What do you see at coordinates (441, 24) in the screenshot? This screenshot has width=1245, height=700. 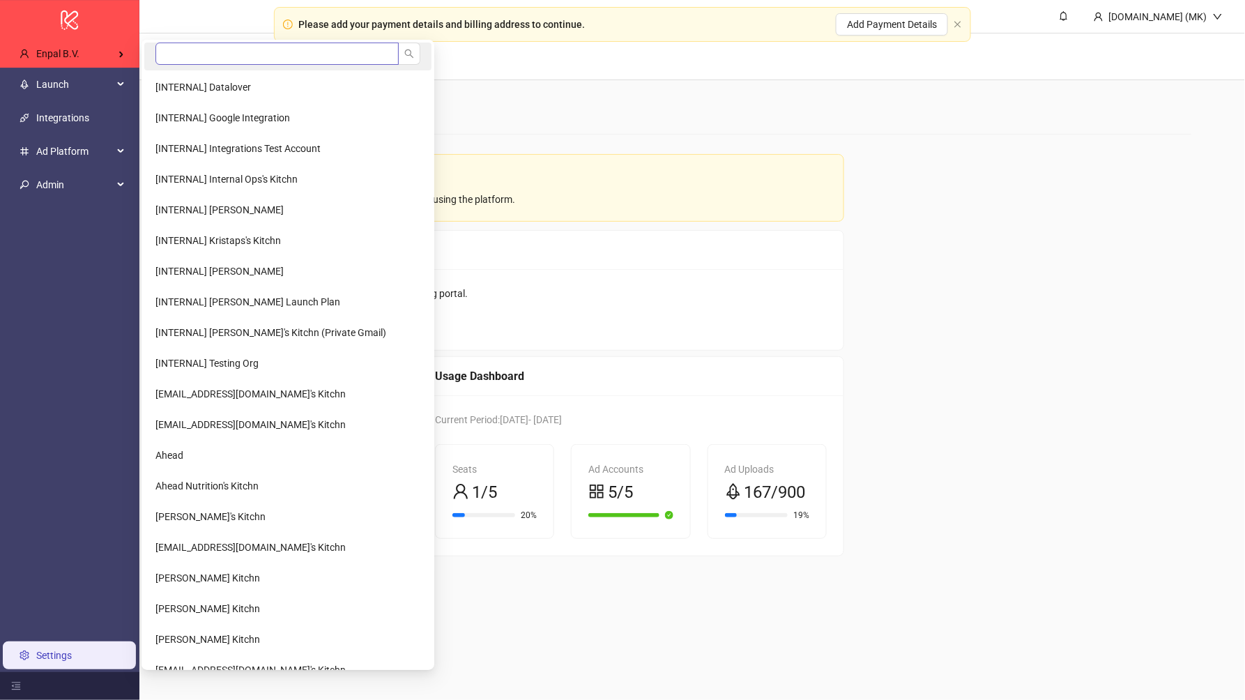 I see `div: Please add your payment details and billing address to continue.` at bounding box center [441, 24].